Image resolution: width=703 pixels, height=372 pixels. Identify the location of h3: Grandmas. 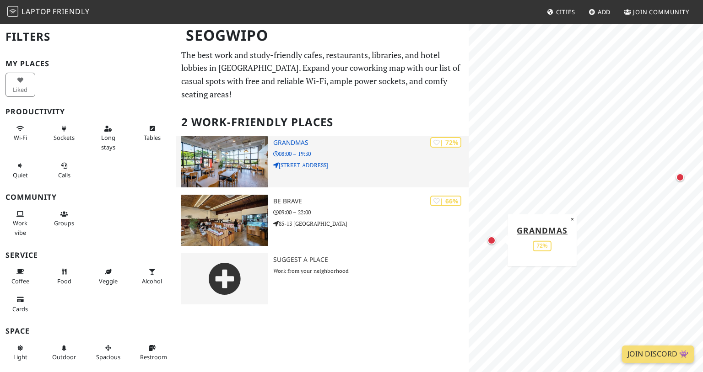
(371, 143).